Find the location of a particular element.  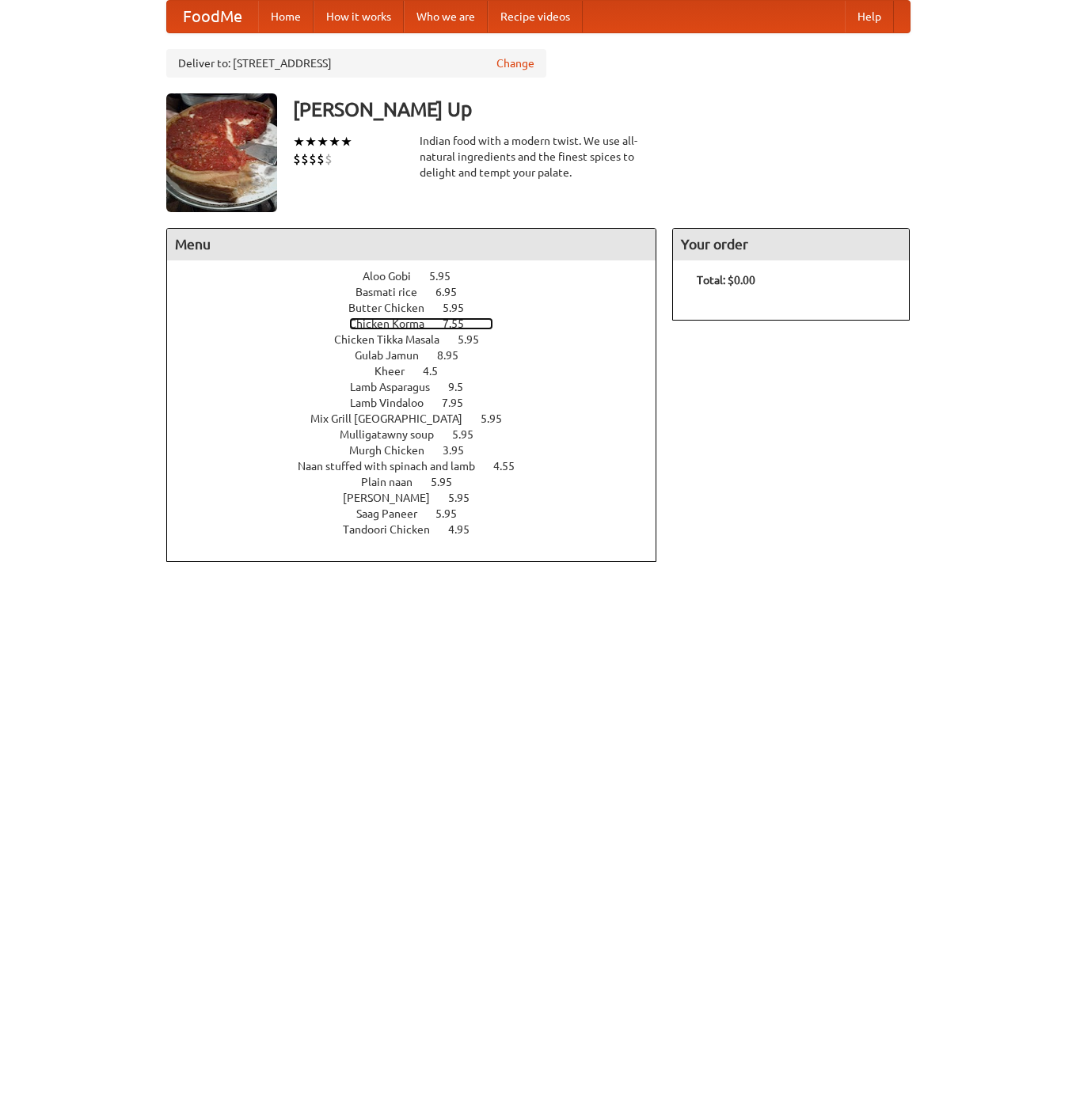

a: Who we are is located at coordinates (446, 17).